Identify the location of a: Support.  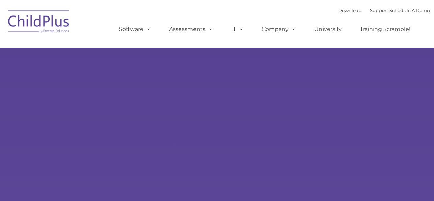
(379, 10).